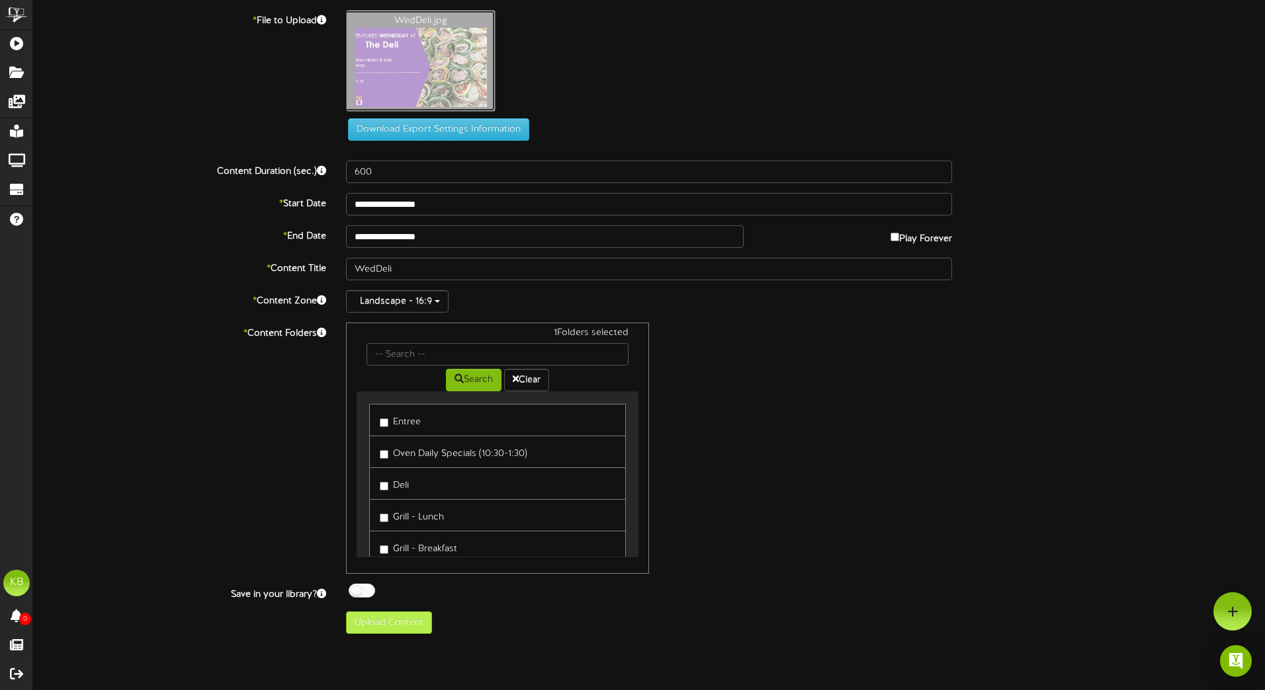 This screenshot has height=690, width=1265. Describe the element at coordinates (389, 623) in the screenshot. I see `button: Upload Content` at that location.